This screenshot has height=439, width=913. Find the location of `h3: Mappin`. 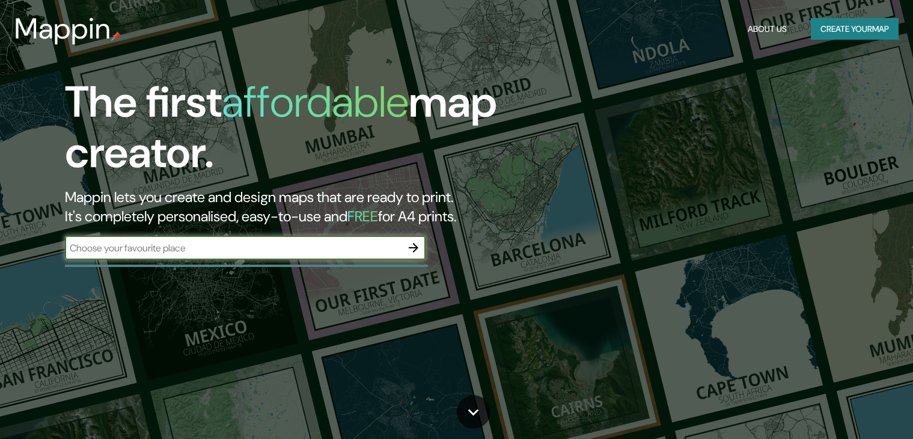

h3: Mappin is located at coordinates (63, 29).